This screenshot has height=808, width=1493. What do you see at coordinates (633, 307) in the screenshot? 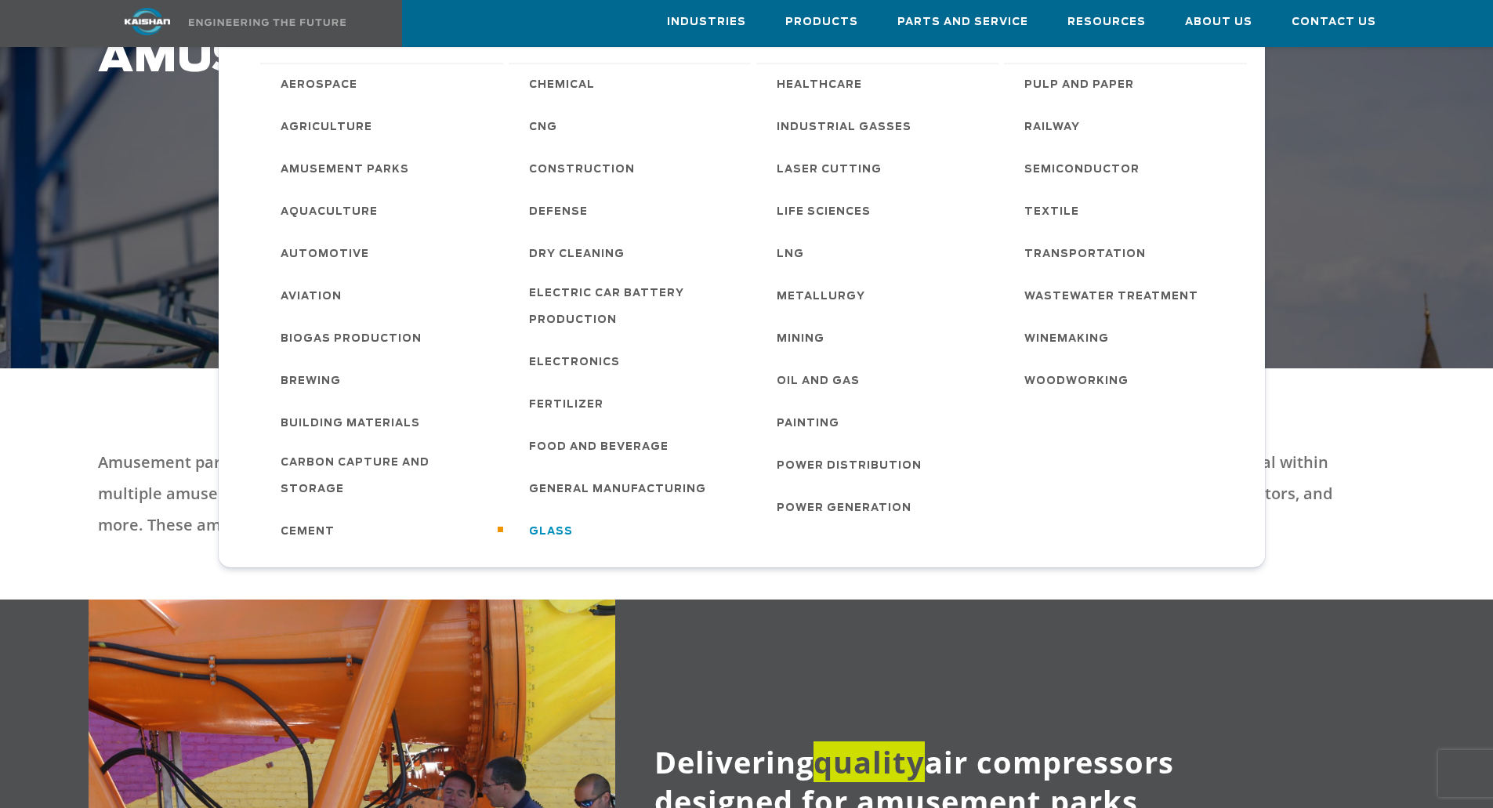
I see `a: Electric Car Battery Production` at bounding box center [633, 307].